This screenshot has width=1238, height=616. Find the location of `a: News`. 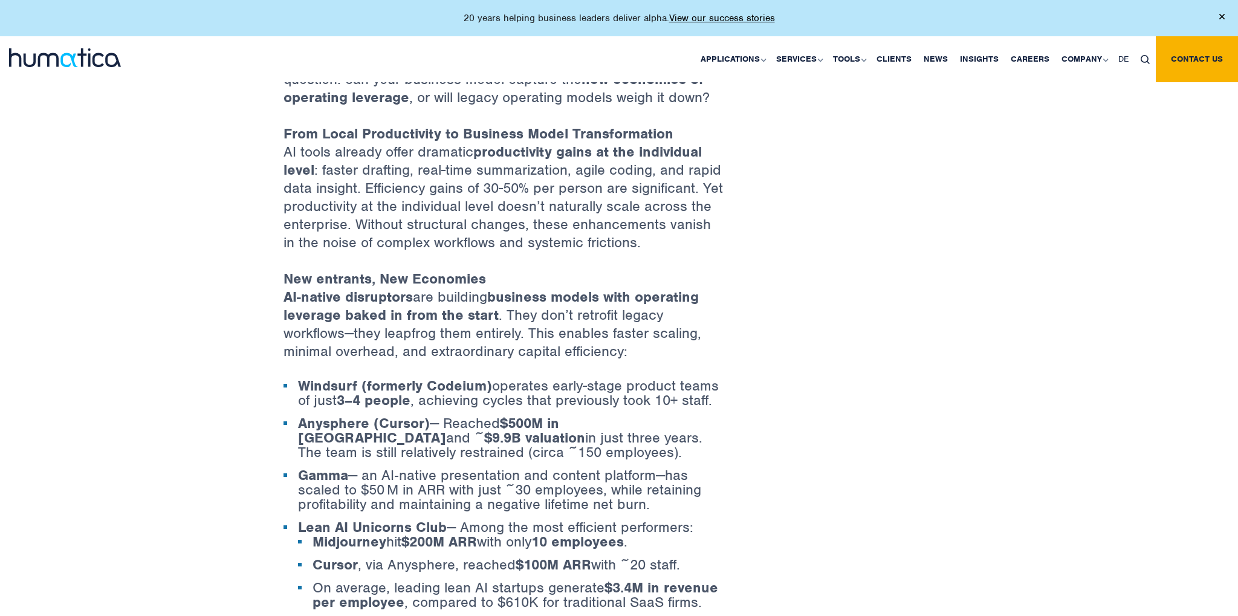

a: News is located at coordinates (936, 59).